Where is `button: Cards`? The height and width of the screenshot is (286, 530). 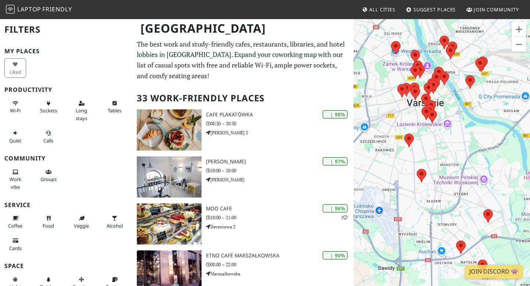 button: Cards is located at coordinates (15, 244).